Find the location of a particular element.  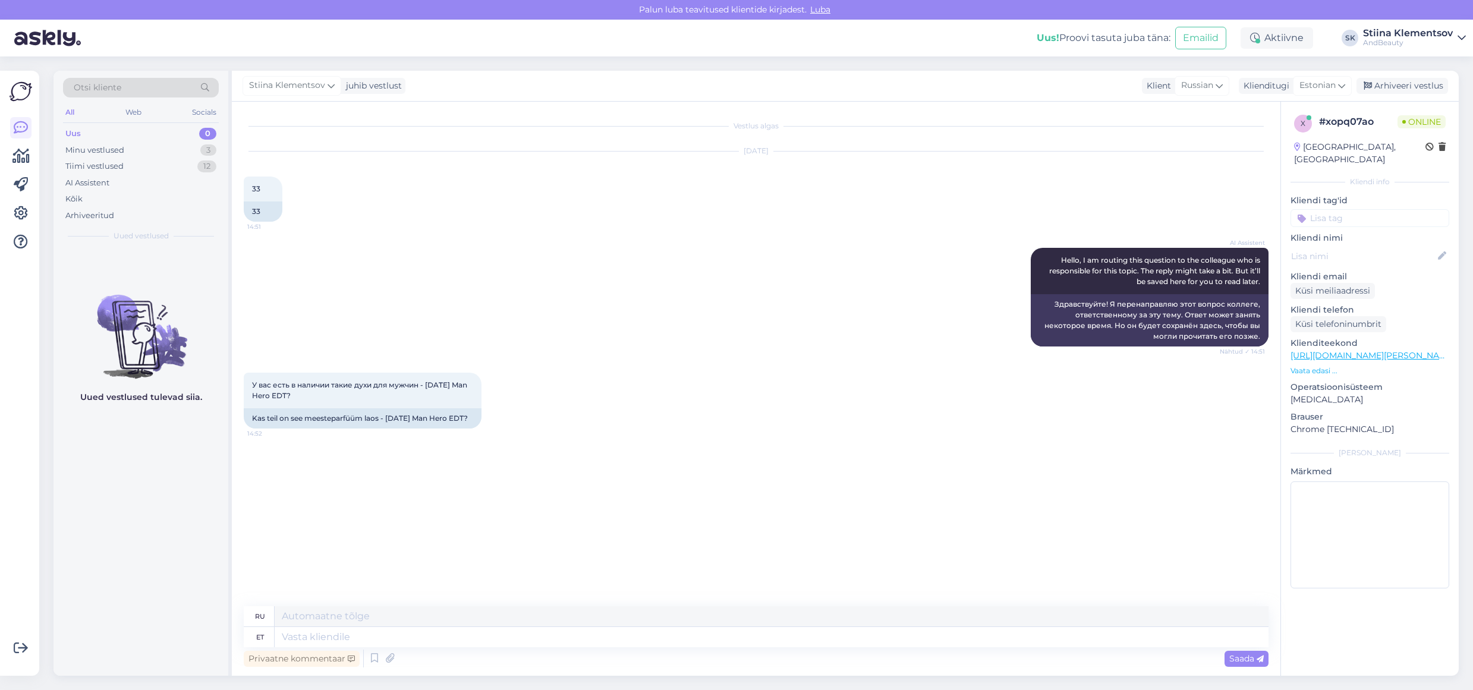

div: Klienditugi is located at coordinates (1263, 86).